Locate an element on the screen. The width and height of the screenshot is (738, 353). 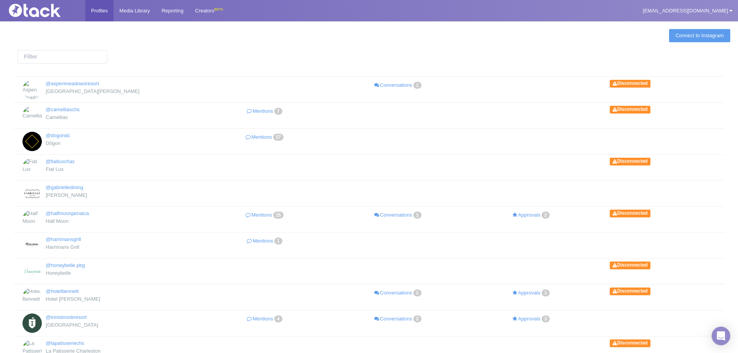
a: Mentions7 is located at coordinates (265, 111).